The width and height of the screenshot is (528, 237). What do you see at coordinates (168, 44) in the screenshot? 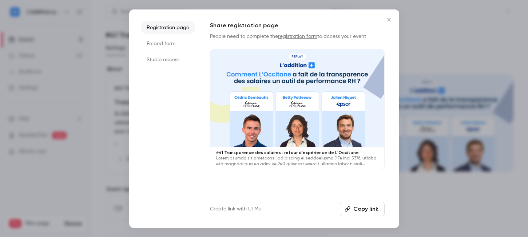
I see `li: Embed form` at bounding box center [168, 44].